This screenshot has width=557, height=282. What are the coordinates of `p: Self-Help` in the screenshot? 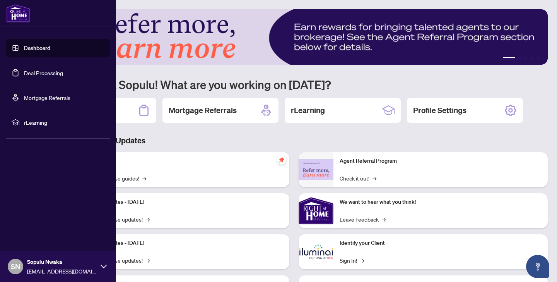 It's located at (182, 161).